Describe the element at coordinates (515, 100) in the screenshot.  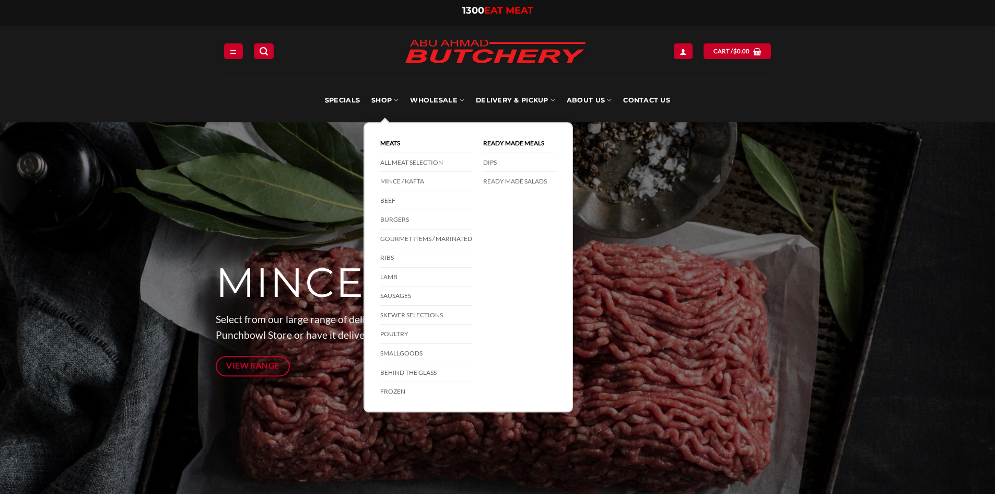
I see `a: Delivery & Pickup` at that location.